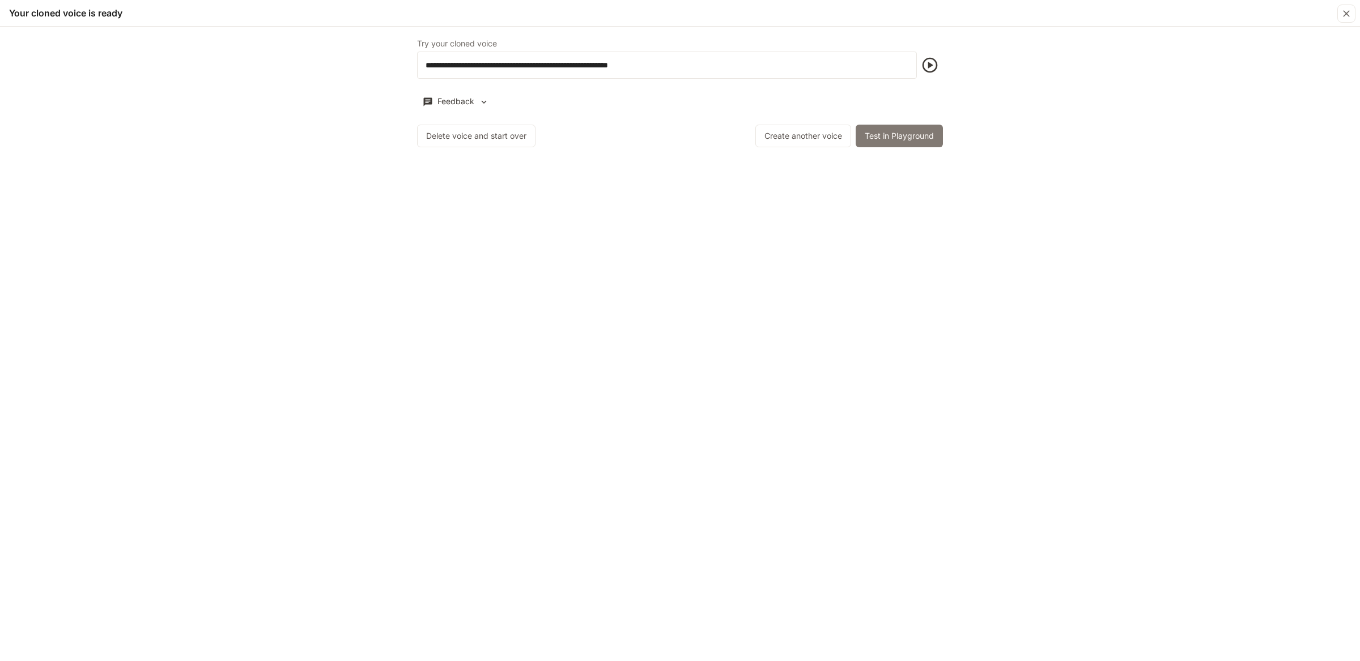 The width and height of the screenshot is (1360, 661). I want to click on button: Feedback, so click(455, 101).